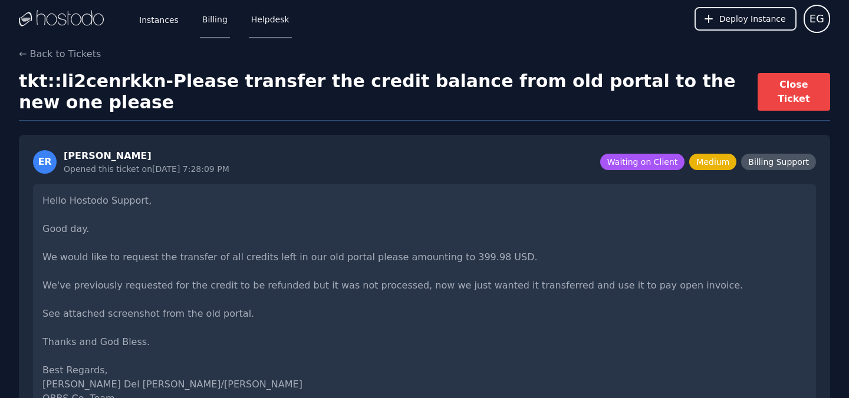  What do you see at coordinates (752, 19) in the screenshot?
I see `span: Deploy Instance` at bounding box center [752, 19].